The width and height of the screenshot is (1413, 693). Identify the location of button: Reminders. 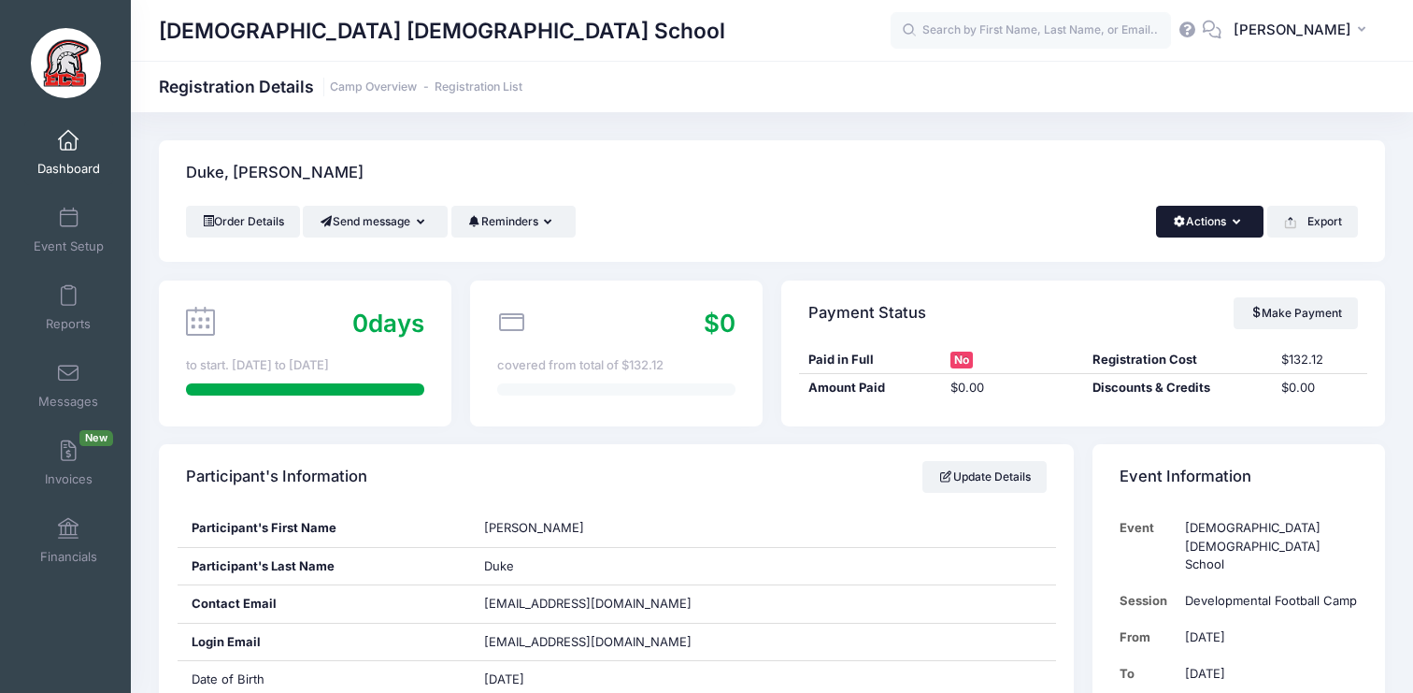
(513, 222).